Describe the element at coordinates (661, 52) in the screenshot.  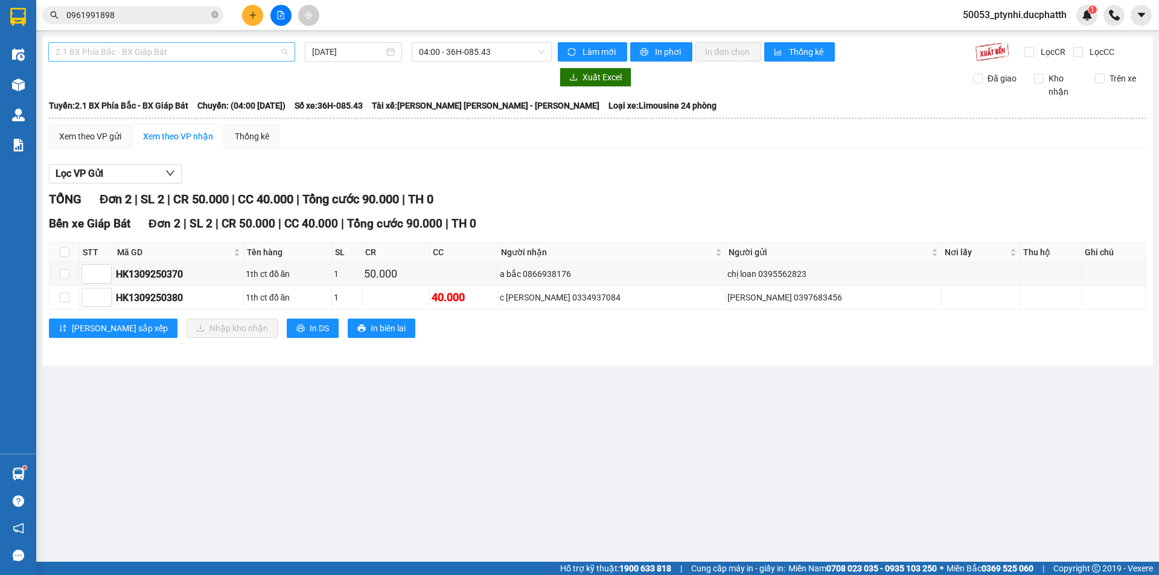
I see `button: printerIn phơi` at that location.